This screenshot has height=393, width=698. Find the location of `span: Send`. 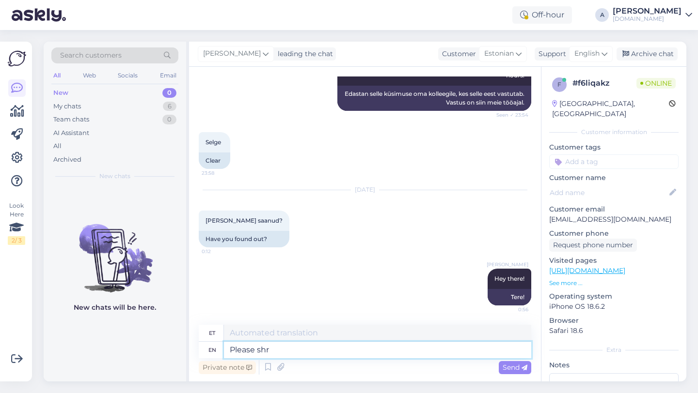

span: Send is located at coordinates (515, 368).